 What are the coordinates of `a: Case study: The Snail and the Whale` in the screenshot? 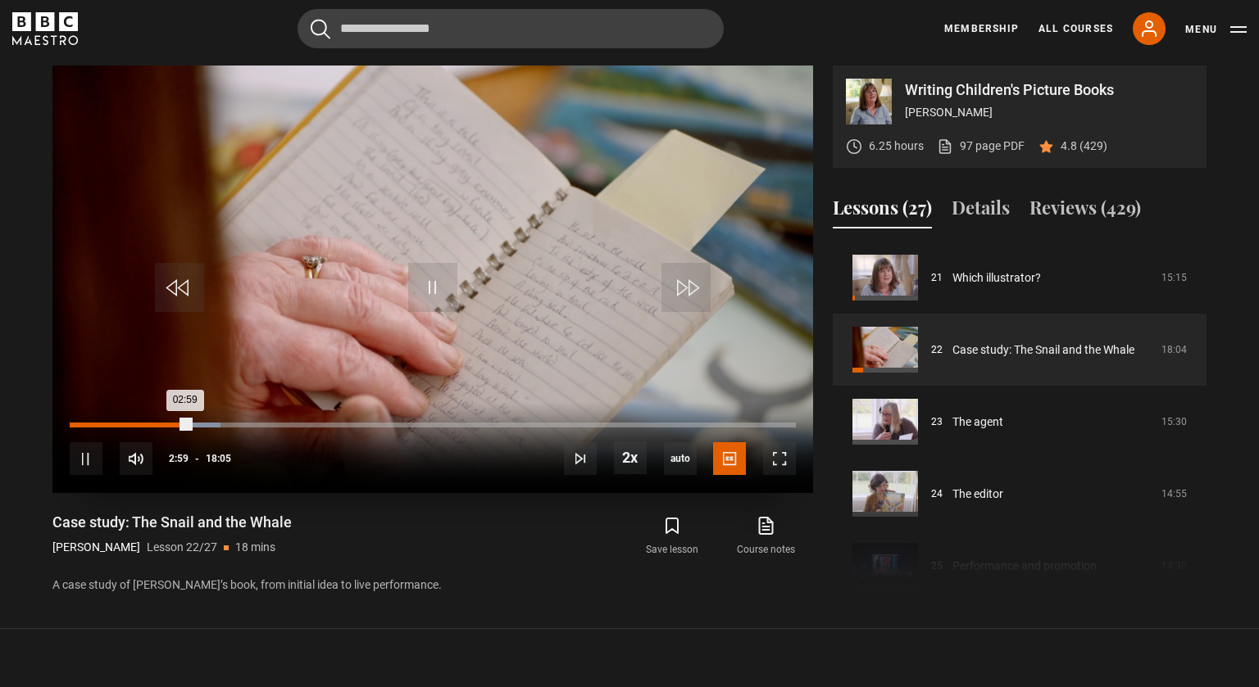 It's located at (1043, 350).